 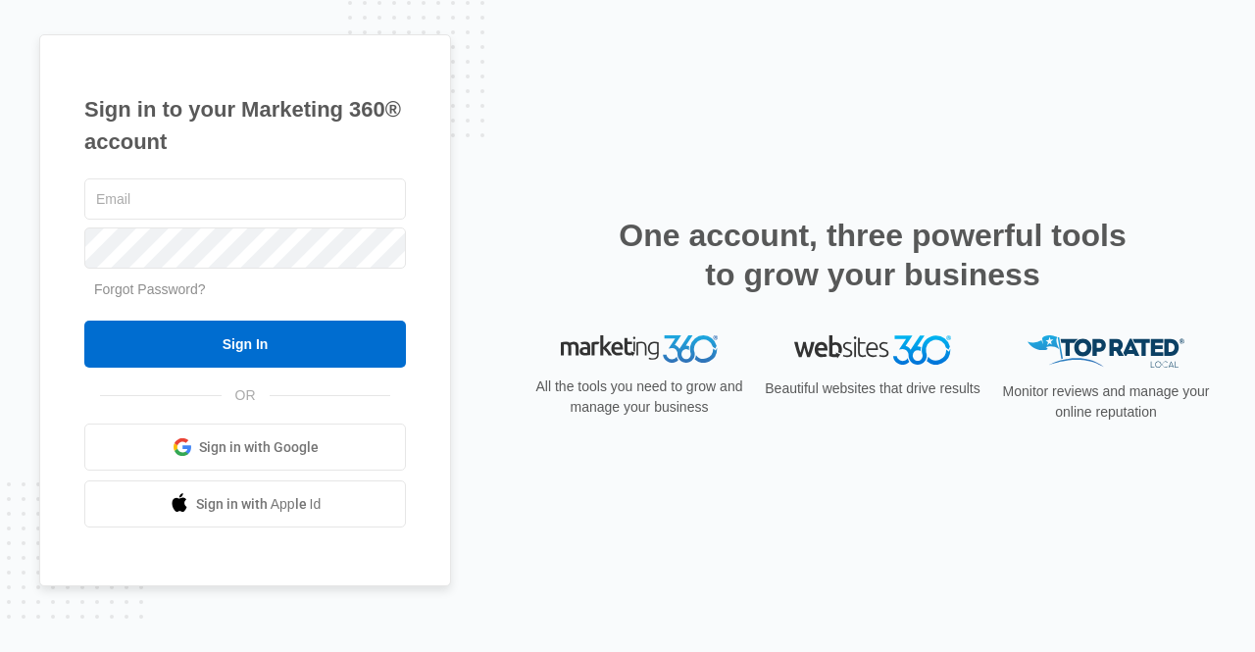 I want to click on img: Websites 360, so click(x=873, y=349).